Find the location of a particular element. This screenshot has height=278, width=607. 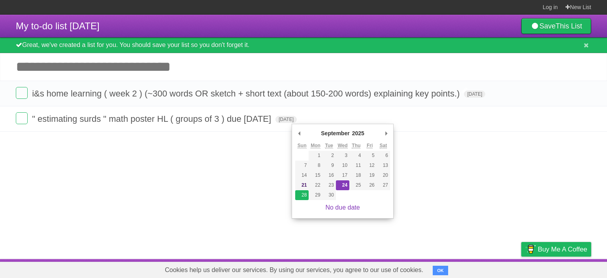

button: 25 is located at coordinates (356, 185).